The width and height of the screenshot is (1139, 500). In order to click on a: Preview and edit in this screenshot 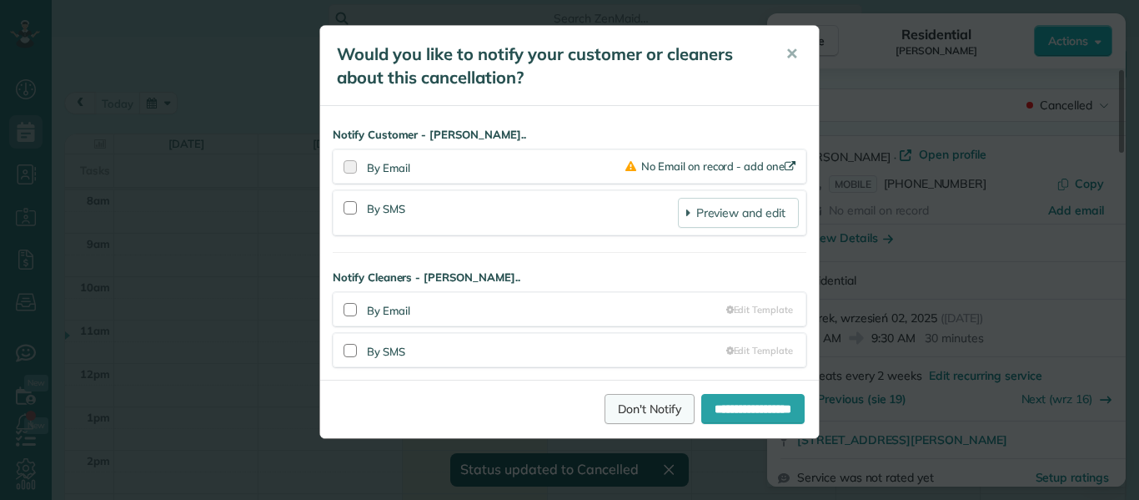, I will do `click(738, 213)`.